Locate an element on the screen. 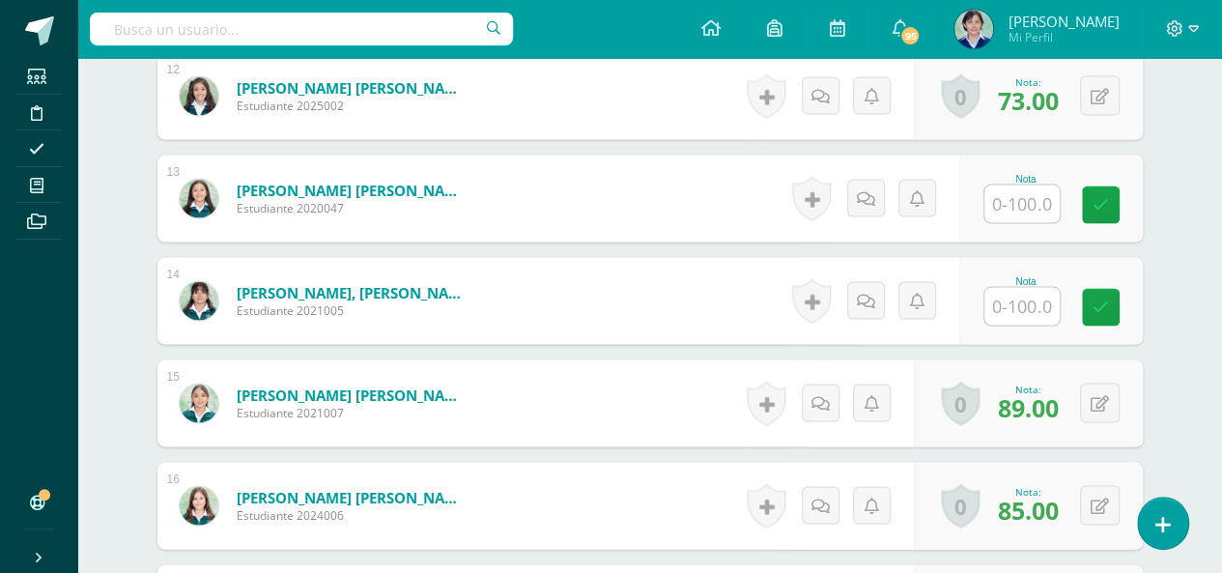 This screenshot has width=1222, height=573. img: 86009a98ef01173b8e65f3431dac715e.png is located at coordinates (199, 198).